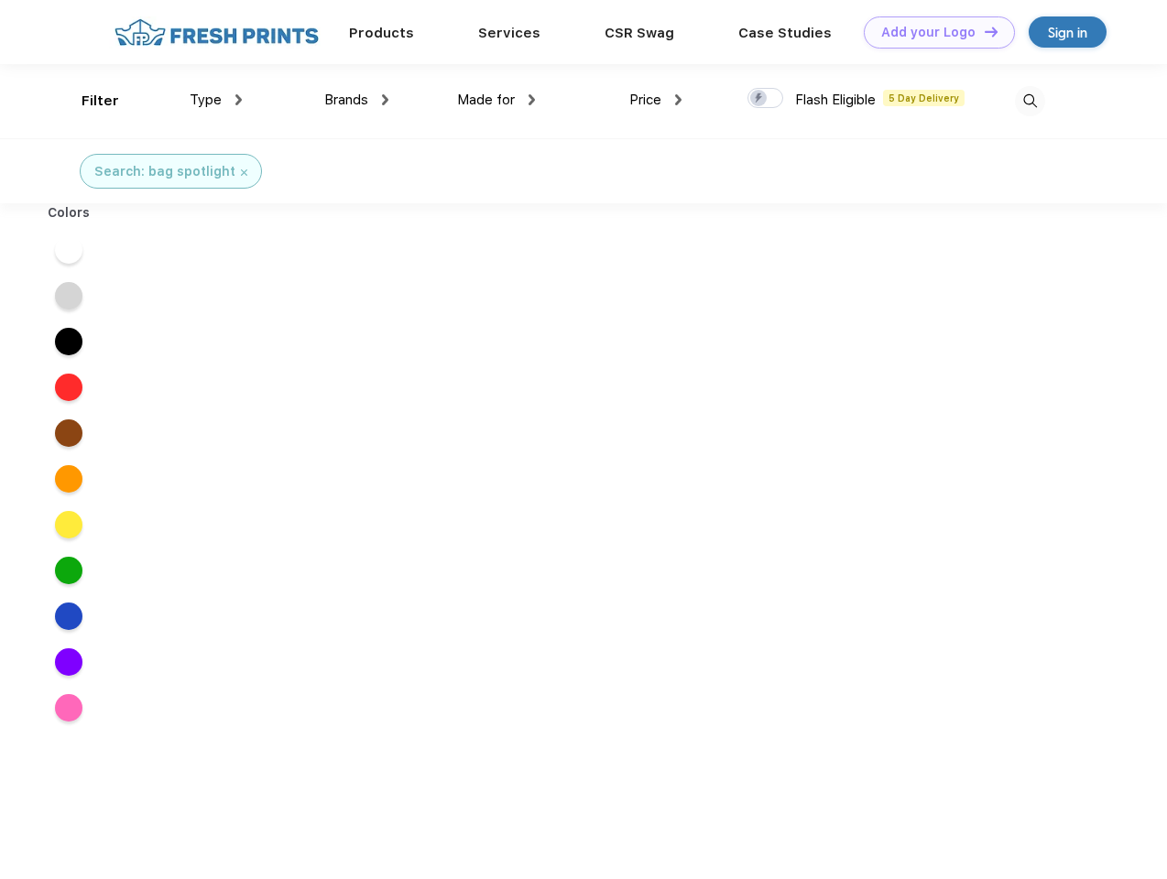 The height and width of the screenshot is (879, 1167). Describe the element at coordinates (928, 32) in the screenshot. I see `div: Add your Logo` at that location.